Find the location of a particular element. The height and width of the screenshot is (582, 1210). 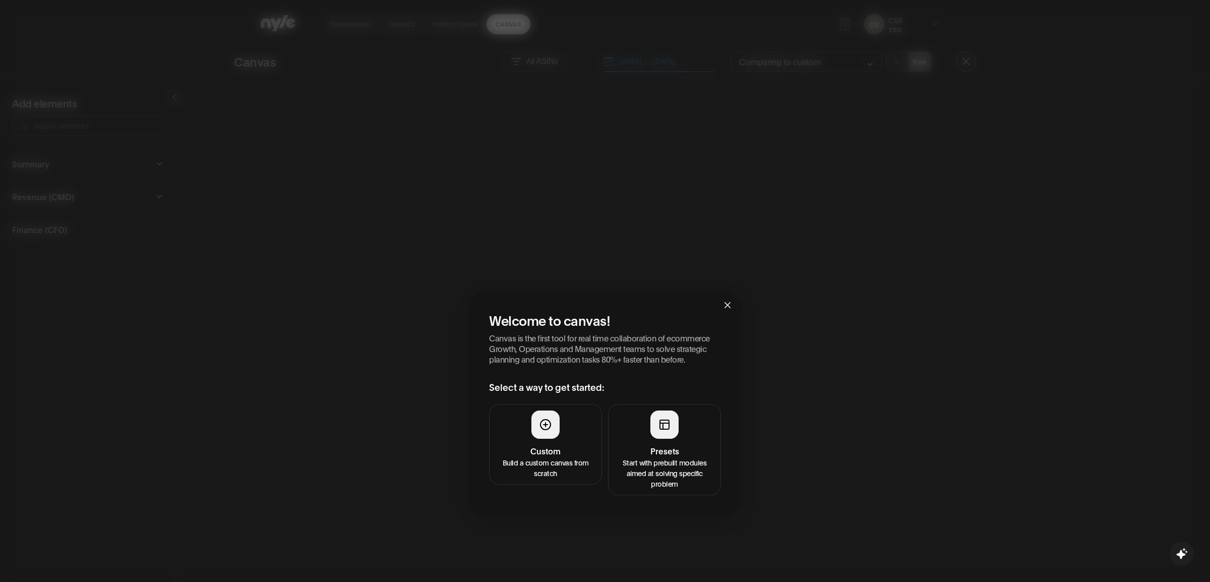

p: Start with prebuilt modules aimed at solving specific problem is located at coordinates (664, 472).